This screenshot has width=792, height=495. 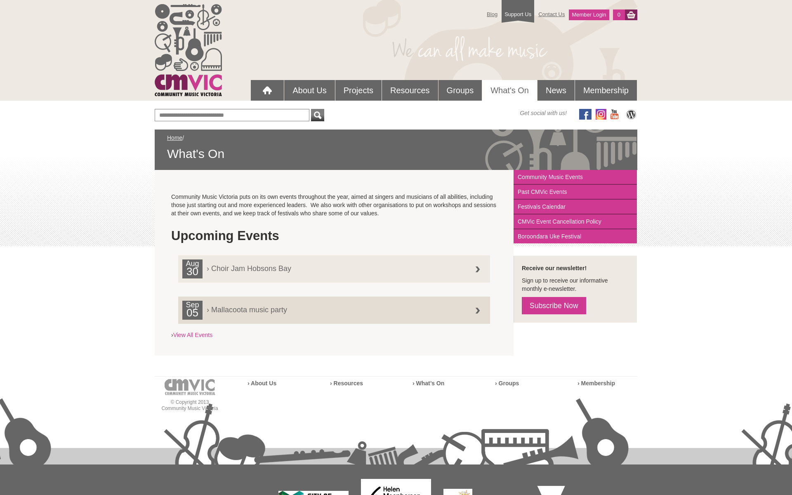 What do you see at coordinates (575, 222) in the screenshot?
I see `a: CMVic Event Cancellation Policy` at bounding box center [575, 222].